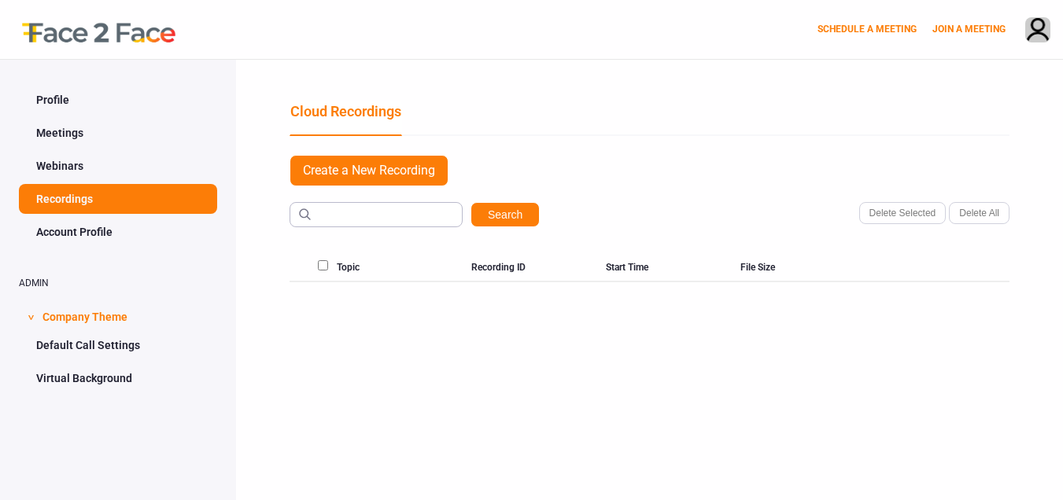  Describe the element at coordinates (538, 268) in the screenshot. I see `div: Recording ID` at that location.